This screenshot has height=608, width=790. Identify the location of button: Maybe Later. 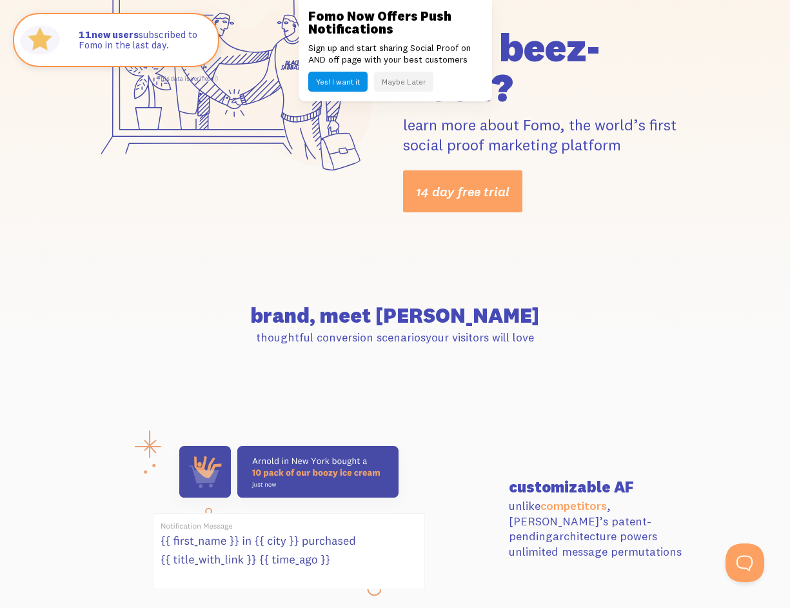
(404, 81).